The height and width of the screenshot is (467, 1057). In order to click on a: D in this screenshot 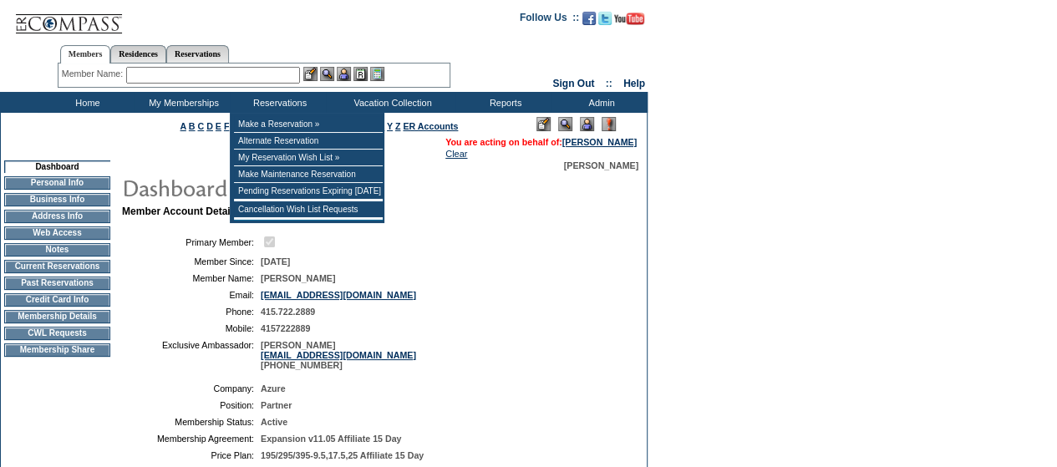, I will do `click(210, 126)`.